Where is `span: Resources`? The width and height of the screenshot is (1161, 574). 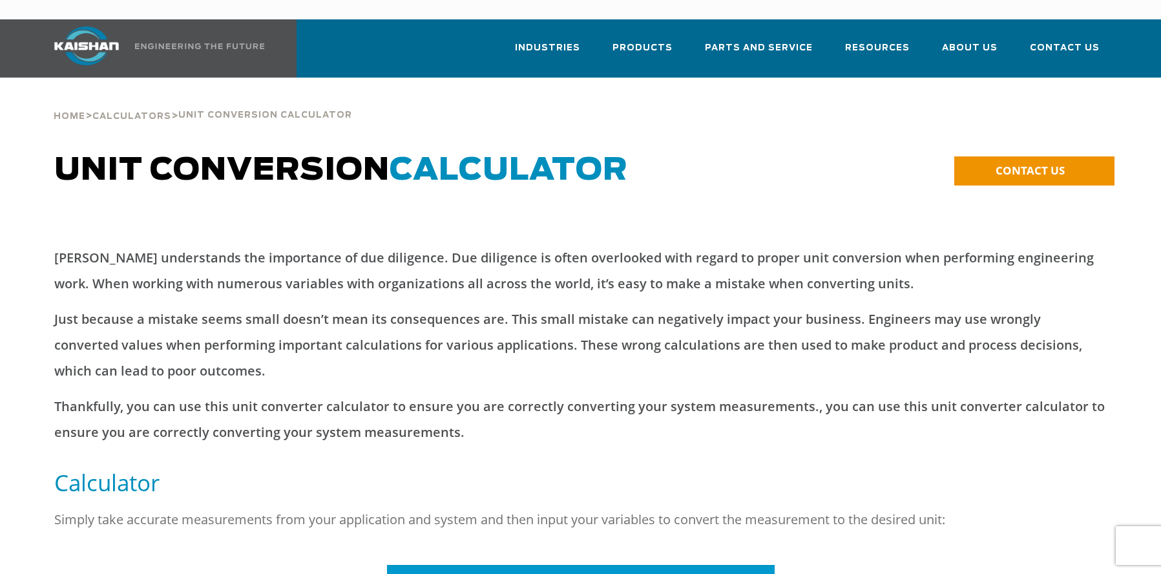 span: Resources is located at coordinates (877, 48).